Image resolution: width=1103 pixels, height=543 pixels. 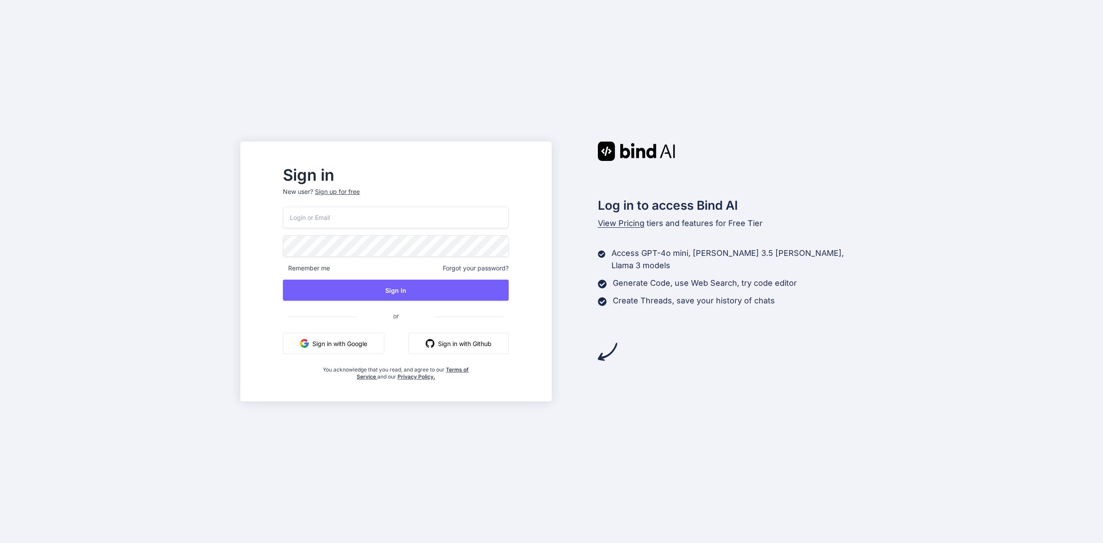 I want to click on div: You acknowledge that you read, and agree to our and our, so click(x=396, y=370).